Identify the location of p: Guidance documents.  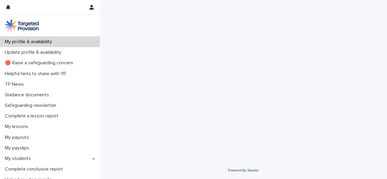
(28, 95).